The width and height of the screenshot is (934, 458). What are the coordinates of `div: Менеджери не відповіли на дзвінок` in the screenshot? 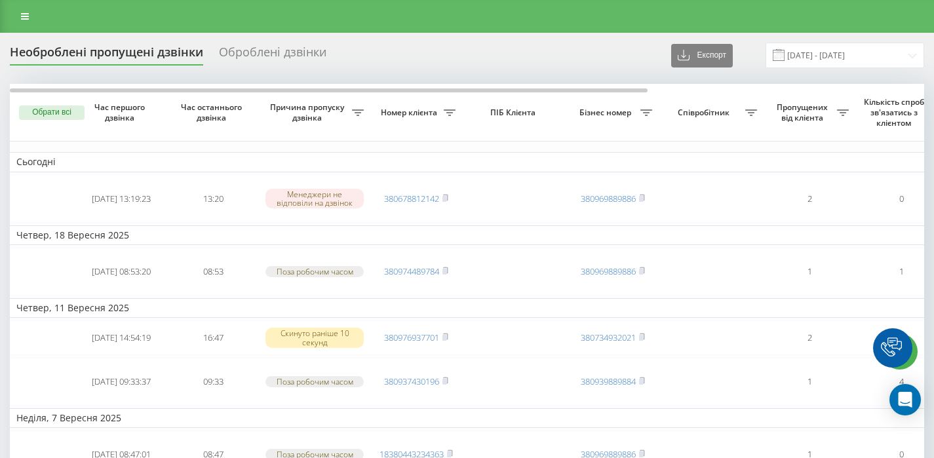 It's located at (315, 199).